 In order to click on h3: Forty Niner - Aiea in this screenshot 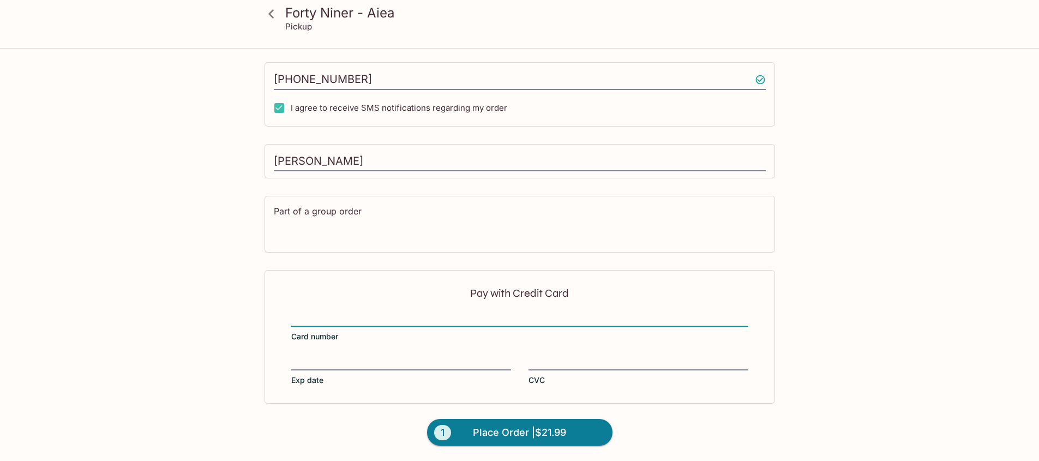, I will do `click(529, 13)`.